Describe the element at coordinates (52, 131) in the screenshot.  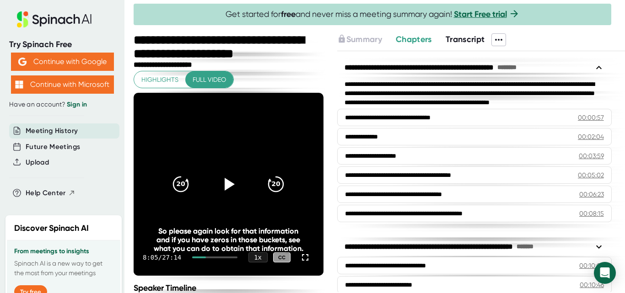
I see `span: Meeting History` at that location.